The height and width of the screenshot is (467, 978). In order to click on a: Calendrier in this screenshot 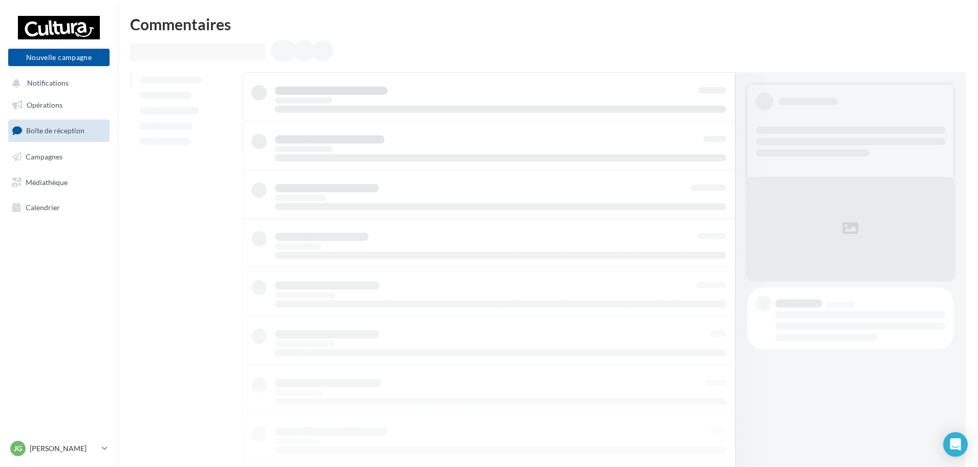, I will do `click(59, 207)`.